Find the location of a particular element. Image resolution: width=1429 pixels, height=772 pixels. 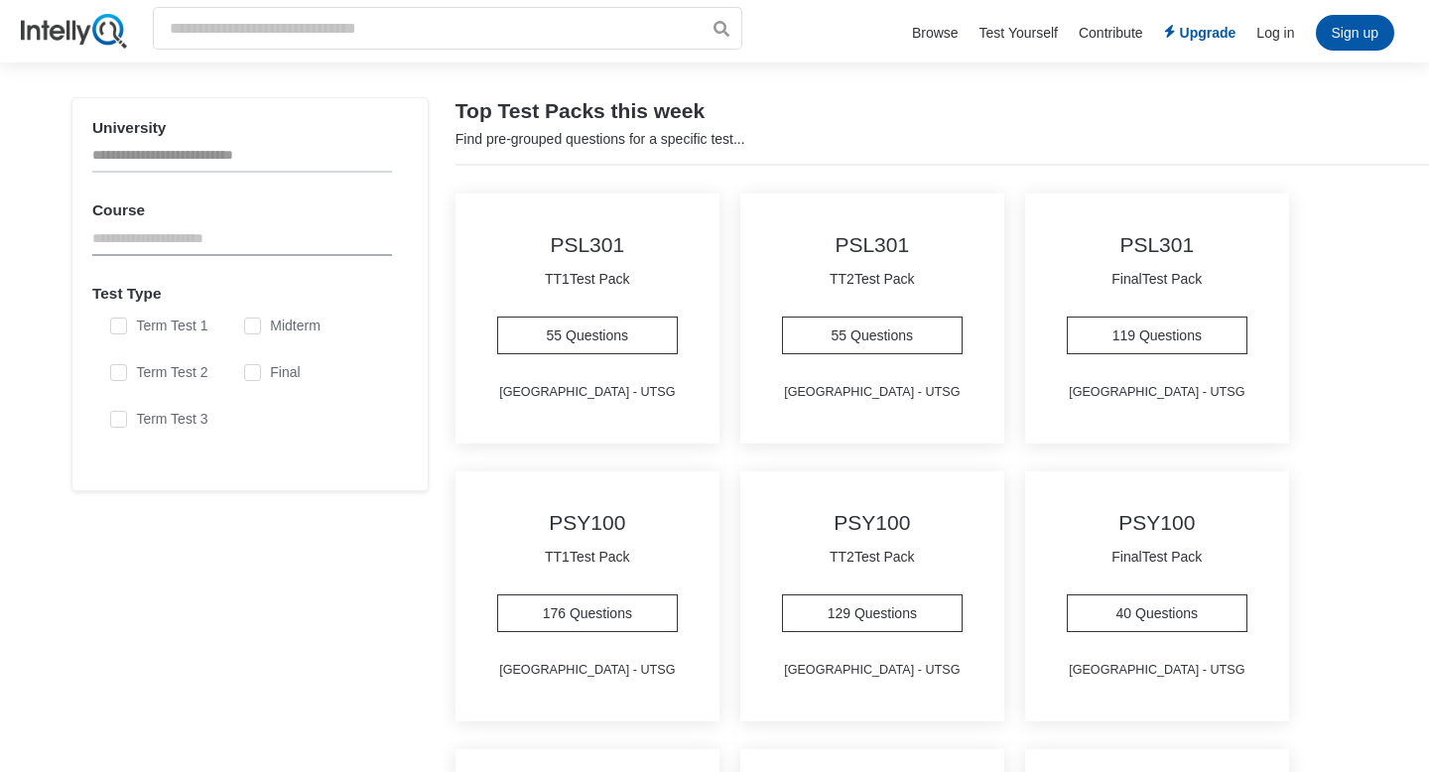

a: Upgrade is located at coordinates (1200, 33).